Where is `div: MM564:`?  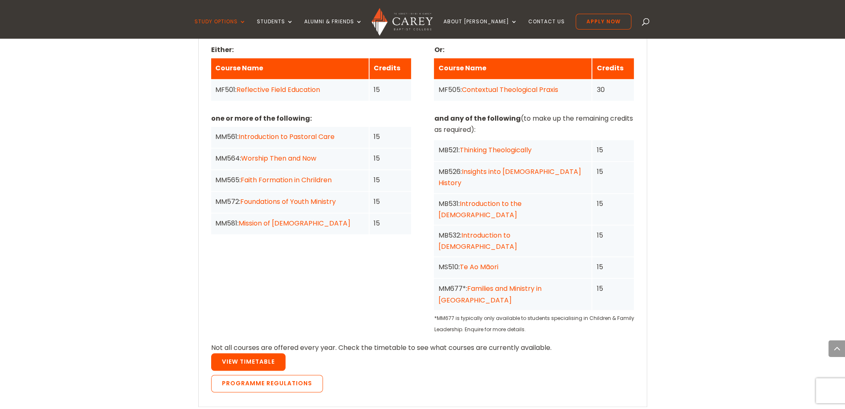 div: MM564: is located at coordinates (290, 158).